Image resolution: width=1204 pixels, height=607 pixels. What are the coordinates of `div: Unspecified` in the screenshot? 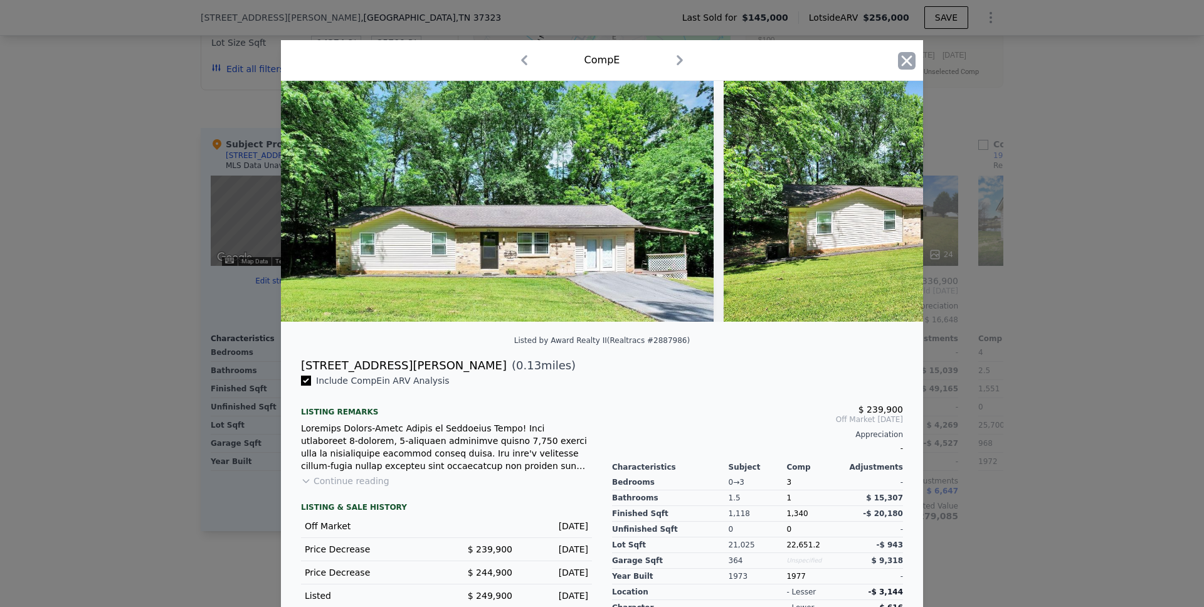 It's located at (815, 561).